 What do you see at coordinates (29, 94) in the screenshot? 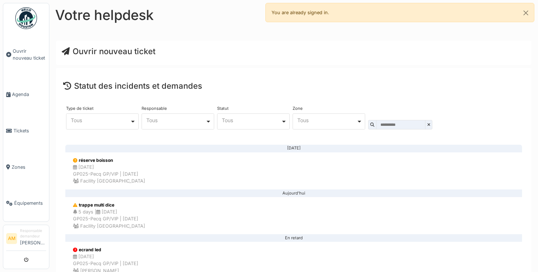
I see `span: Agenda` at bounding box center [29, 94].